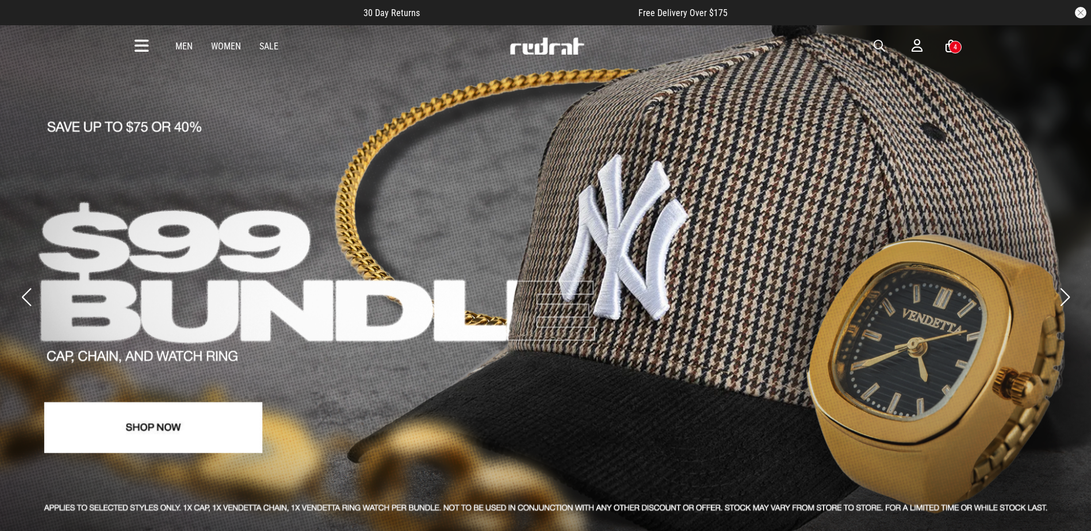  What do you see at coordinates (392, 13) in the screenshot?
I see `span: 30 Day Returns` at bounding box center [392, 13].